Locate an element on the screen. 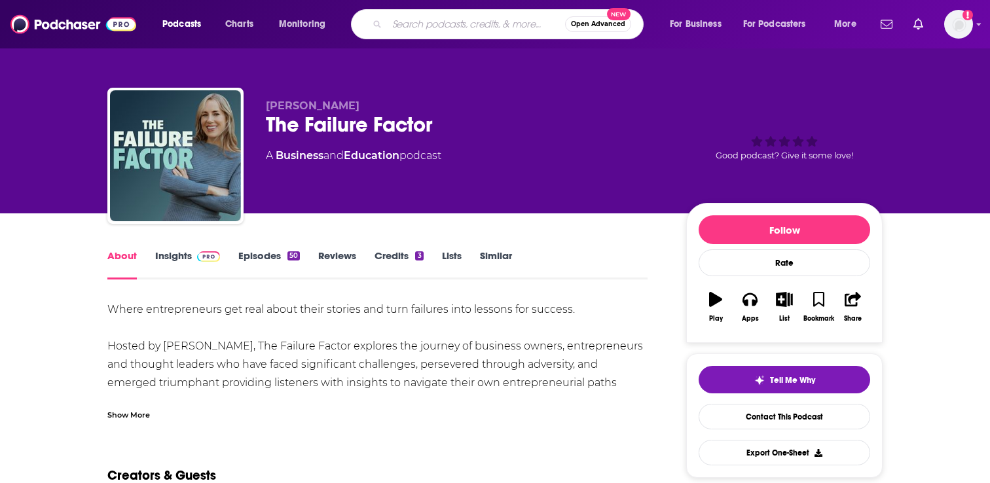 This screenshot has height=483, width=990. span: New is located at coordinates (618, 14).